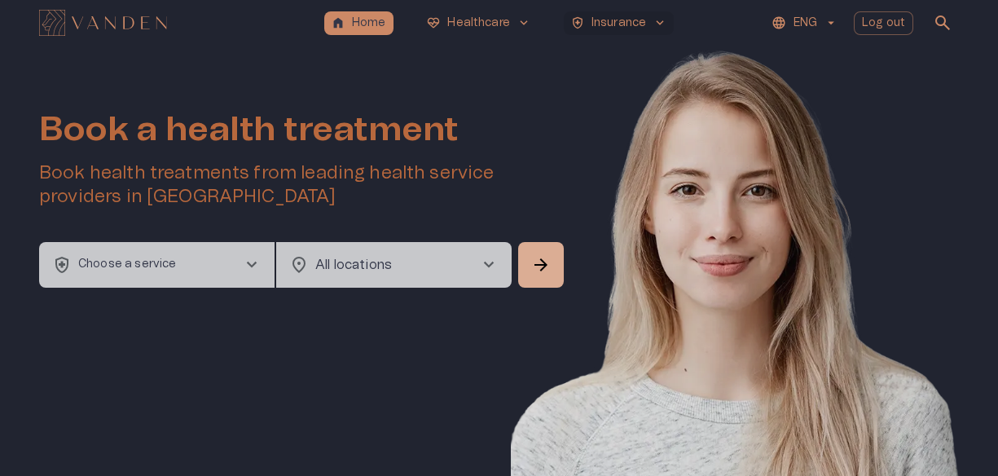 The image size is (998, 476). Describe the element at coordinates (478, 23) in the screenshot. I see `button: ecg_heartHealthcarekeyboard_arrow_down` at that location.